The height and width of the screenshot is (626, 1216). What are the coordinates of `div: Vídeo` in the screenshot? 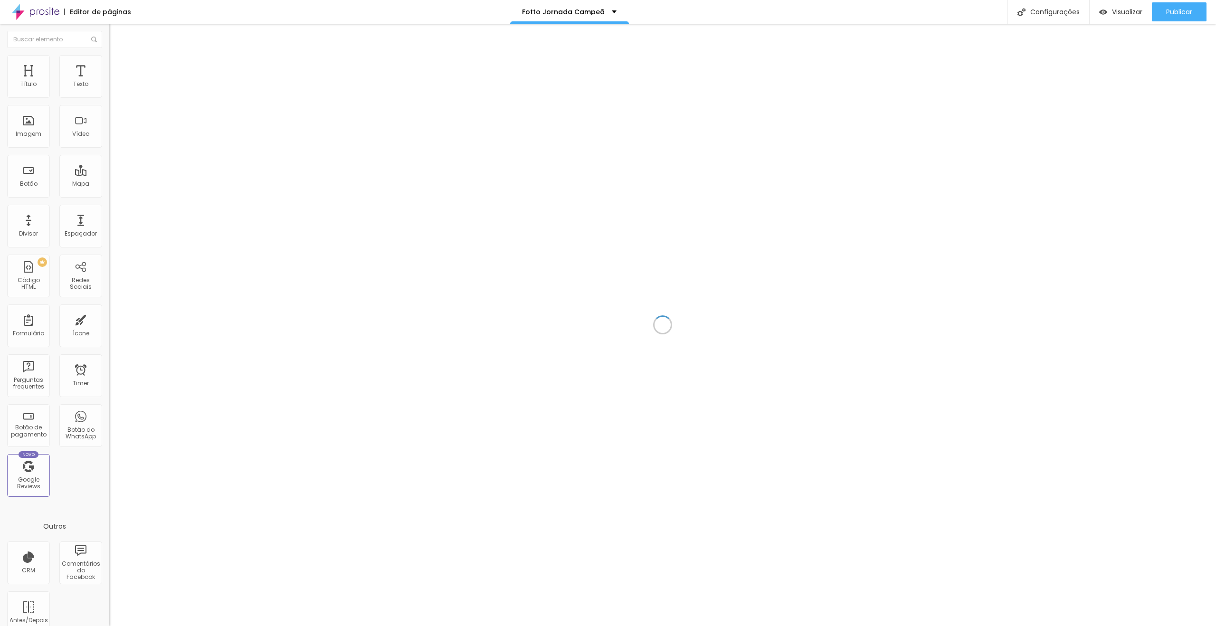 It's located at (81, 134).